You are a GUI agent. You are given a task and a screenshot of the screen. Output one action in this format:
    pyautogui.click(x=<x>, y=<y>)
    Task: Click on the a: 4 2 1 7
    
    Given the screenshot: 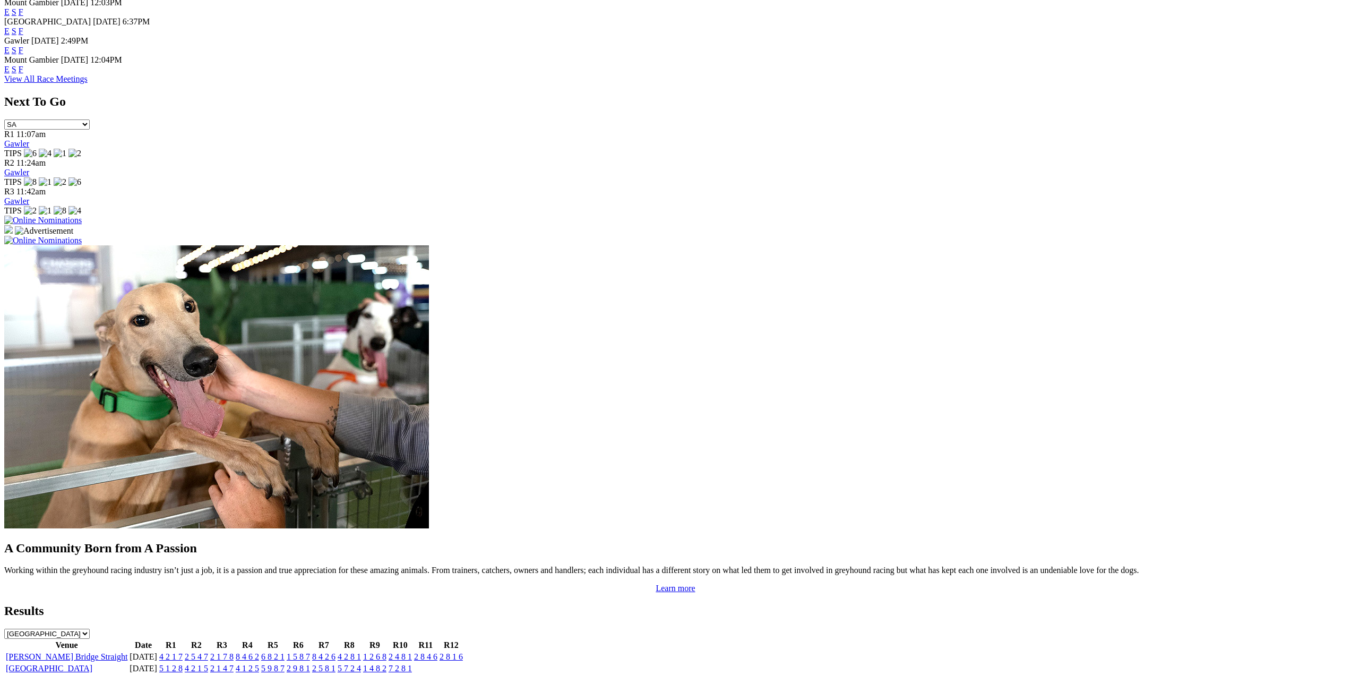 What is the action you would take?
    pyautogui.click(x=171, y=656)
    